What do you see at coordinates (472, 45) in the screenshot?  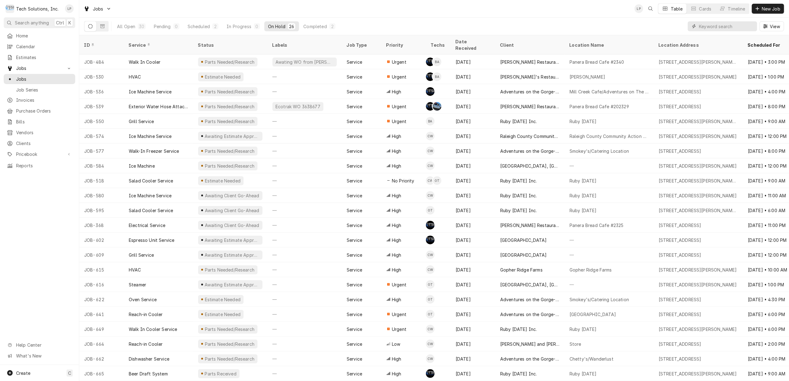 I see `div: Date Received` at bounding box center [472, 45].